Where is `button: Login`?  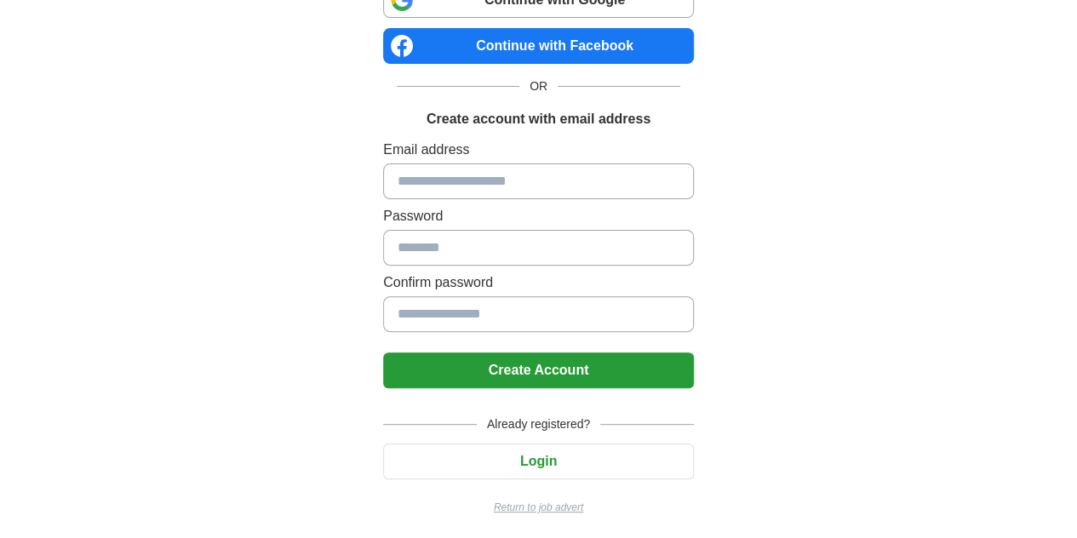
button: Login is located at coordinates (538, 462).